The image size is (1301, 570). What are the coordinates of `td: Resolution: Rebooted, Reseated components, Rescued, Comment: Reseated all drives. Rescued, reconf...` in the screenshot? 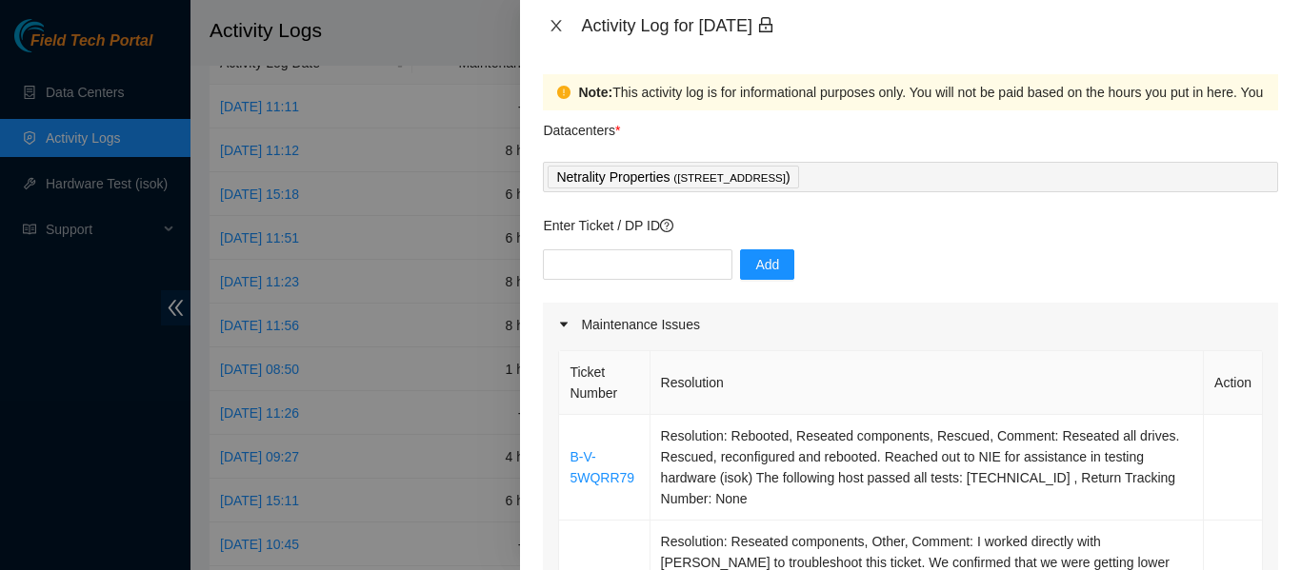 It's located at (926, 467).